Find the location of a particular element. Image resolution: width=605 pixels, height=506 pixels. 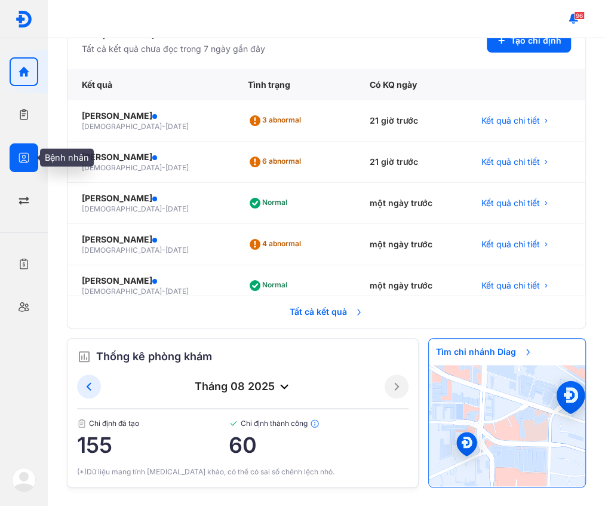

span: Thống kê phòng khám is located at coordinates (154, 357).